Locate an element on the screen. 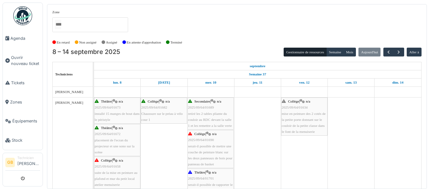 This screenshot has width=431, height=189. li: GB is located at coordinates (10, 163).